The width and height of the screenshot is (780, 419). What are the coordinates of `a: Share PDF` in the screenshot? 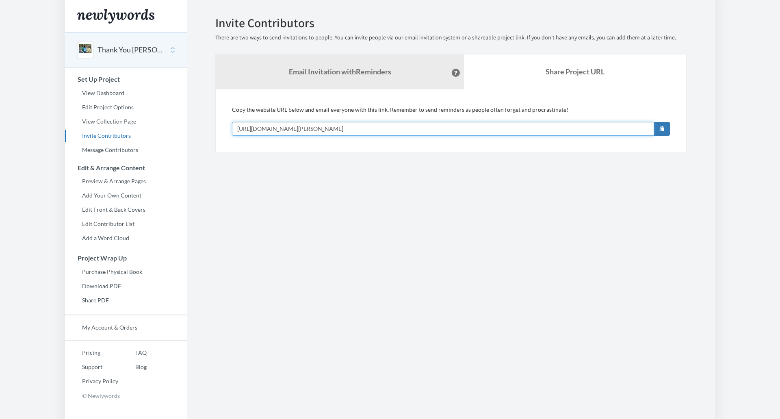 It's located at (126, 300).